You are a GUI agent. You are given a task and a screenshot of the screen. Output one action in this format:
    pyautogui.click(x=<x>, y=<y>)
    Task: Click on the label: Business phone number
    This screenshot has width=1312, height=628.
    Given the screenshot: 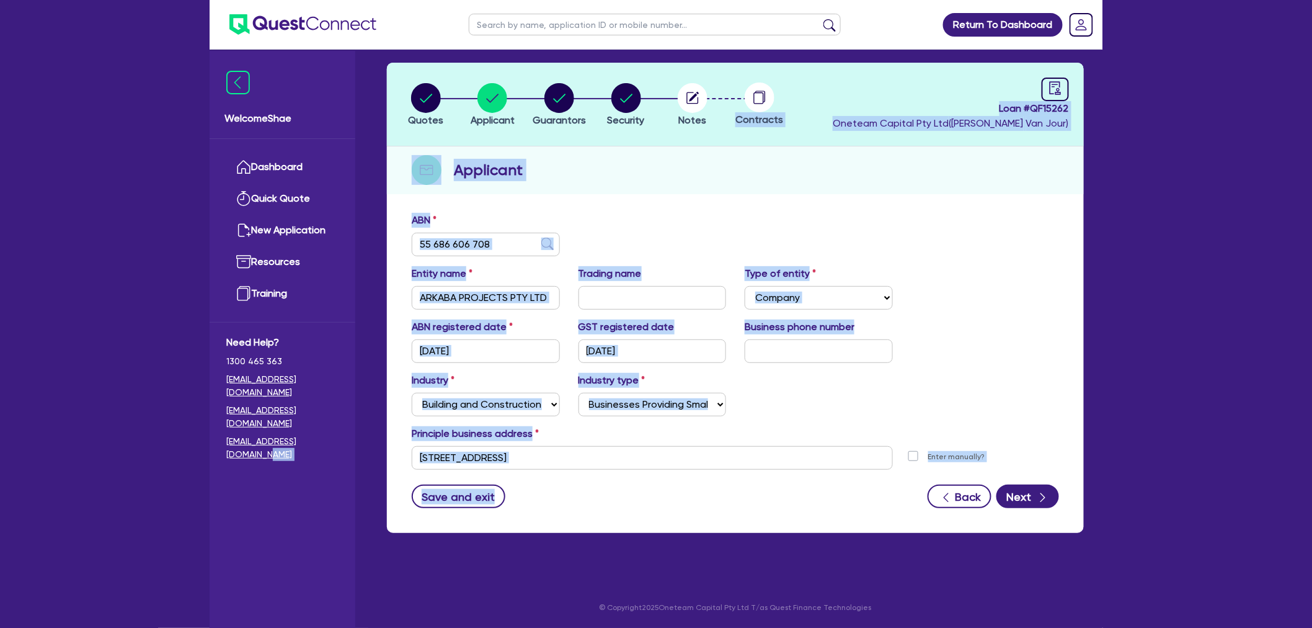 What is the action you would take?
    pyautogui.click(x=799, y=327)
    